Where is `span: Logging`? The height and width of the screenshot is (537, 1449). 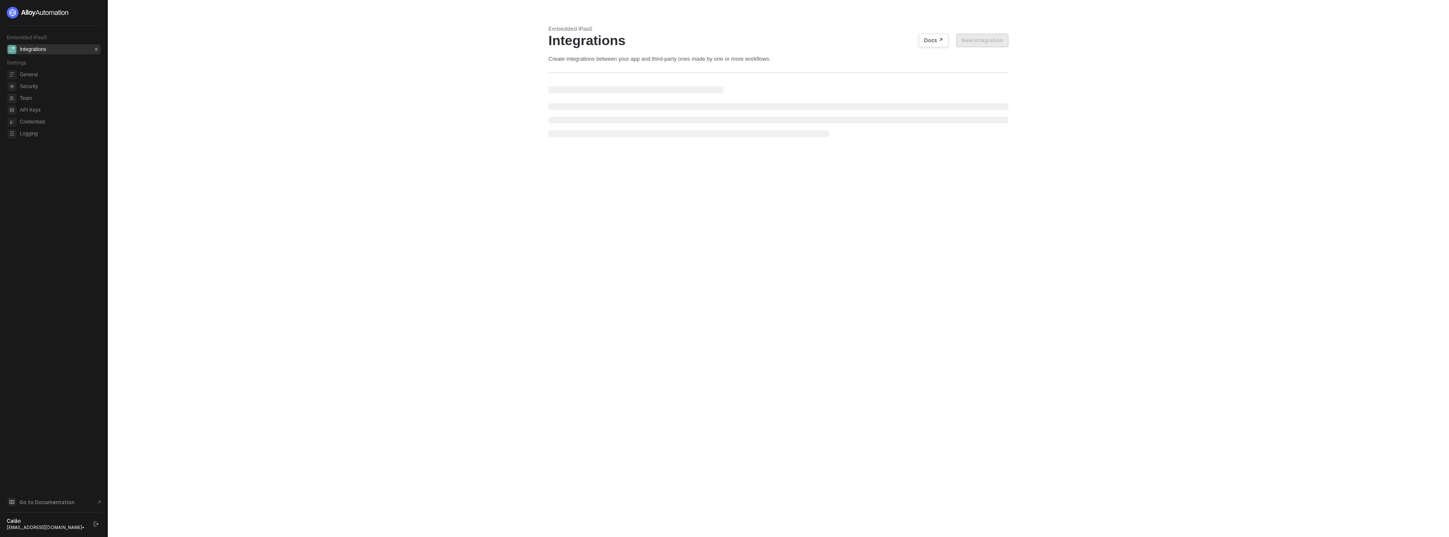 span: Logging is located at coordinates (59, 134).